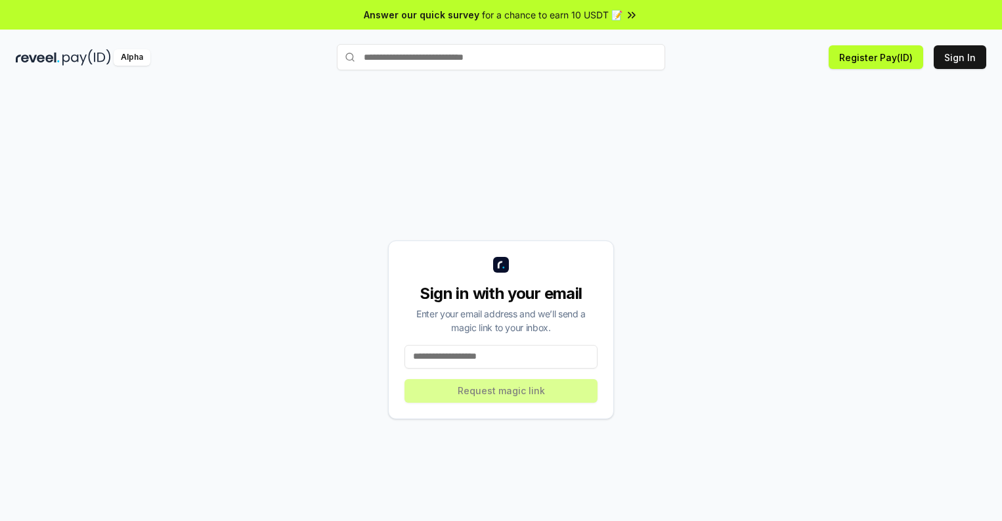  Describe the element at coordinates (132, 57) in the screenshot. I see `div: Alpha` at that location.